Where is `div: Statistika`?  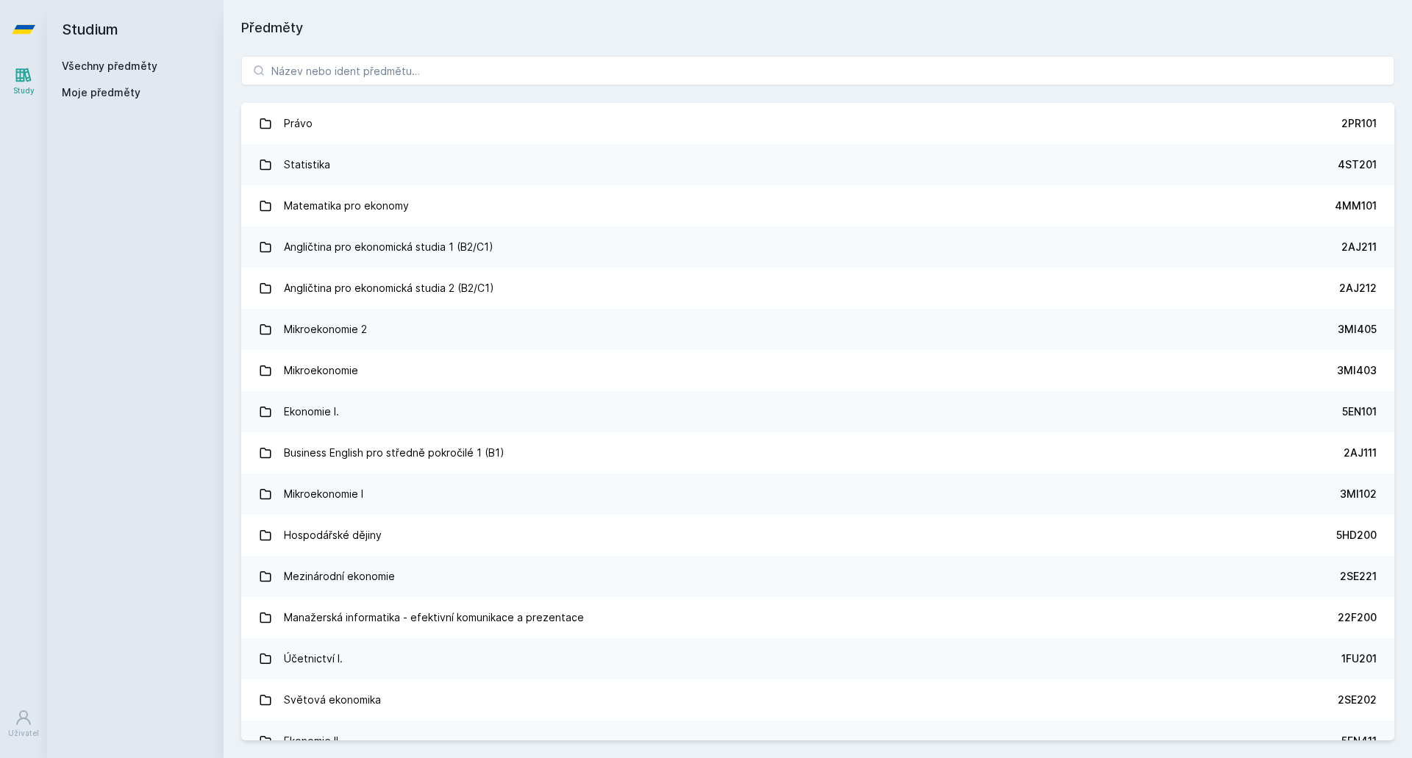 div: Statistika is located at coordinates (307, 165).